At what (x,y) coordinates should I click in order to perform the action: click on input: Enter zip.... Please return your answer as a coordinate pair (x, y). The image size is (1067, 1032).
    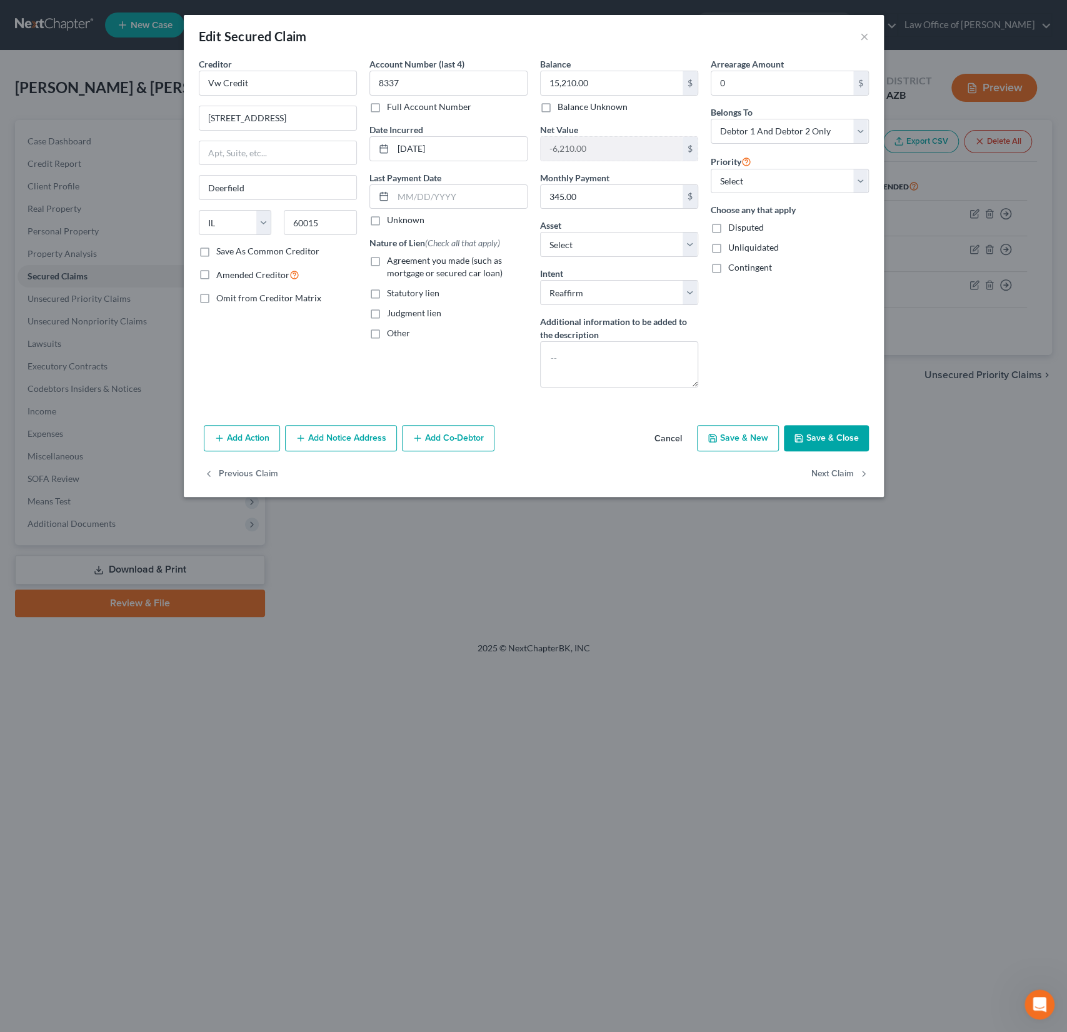
    Looking at the image, I should click on (320, 222).